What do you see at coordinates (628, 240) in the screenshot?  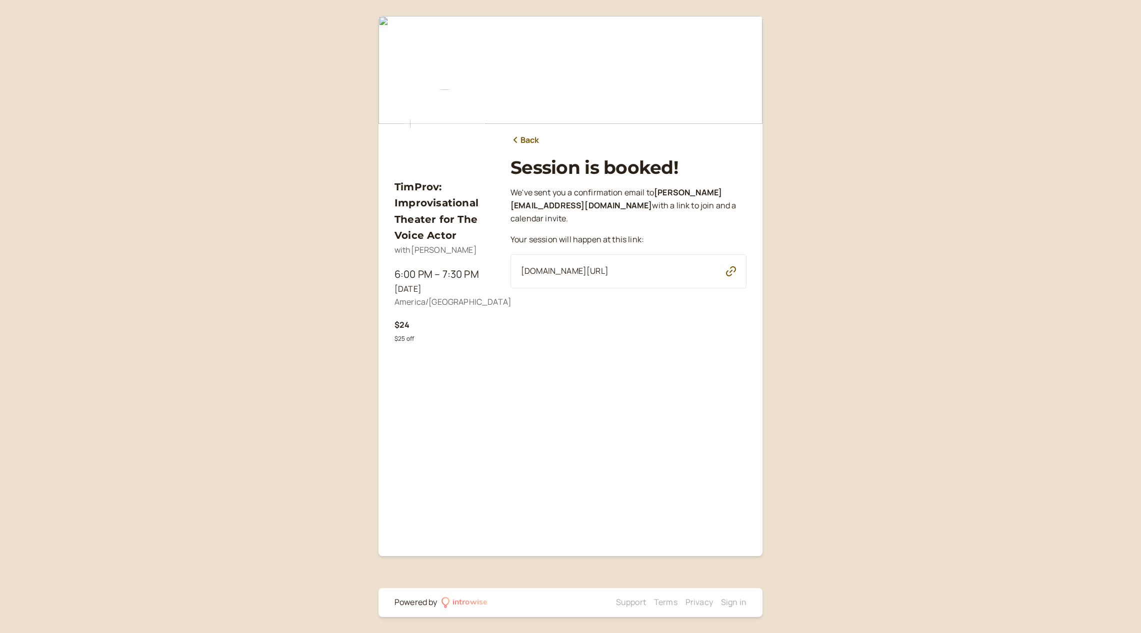 I see `p: Your session will happen at this link:` at bounding box center [628, 240].